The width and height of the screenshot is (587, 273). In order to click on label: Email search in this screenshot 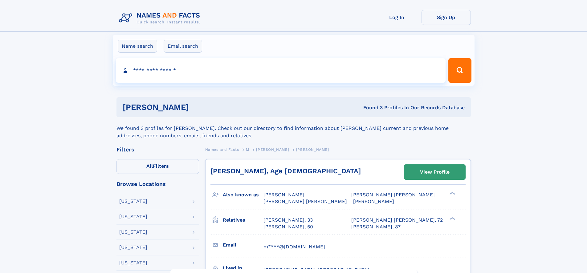, I will do `click(183, 46)`.